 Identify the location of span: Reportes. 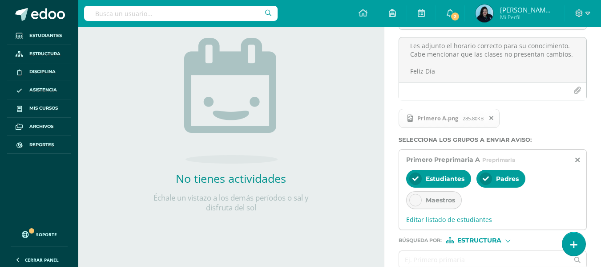
(41, 145).